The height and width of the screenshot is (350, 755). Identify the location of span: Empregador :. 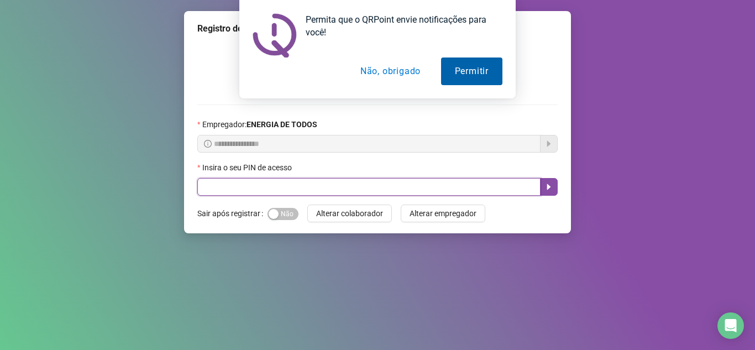
(260, 124).